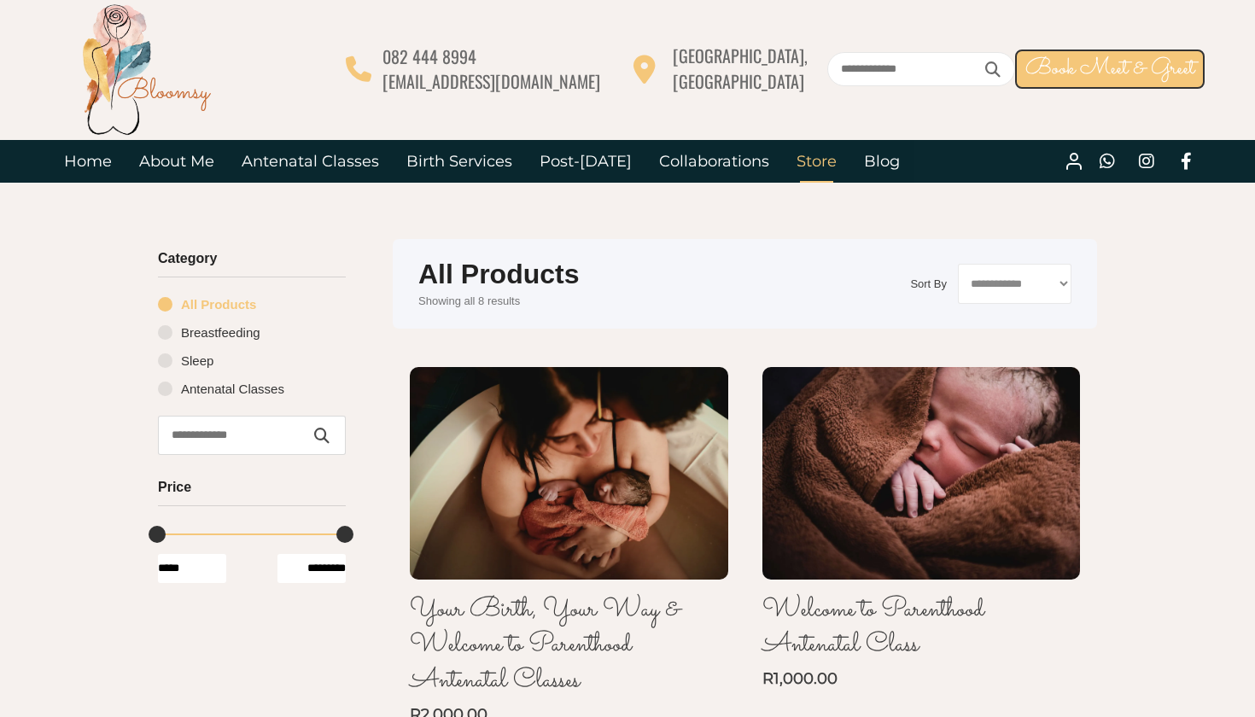 The width and height of the screenshot is (1255, 717). Describe the element at coordinates (882, 161) in the screenshot. I see `a: Blog` at that location.